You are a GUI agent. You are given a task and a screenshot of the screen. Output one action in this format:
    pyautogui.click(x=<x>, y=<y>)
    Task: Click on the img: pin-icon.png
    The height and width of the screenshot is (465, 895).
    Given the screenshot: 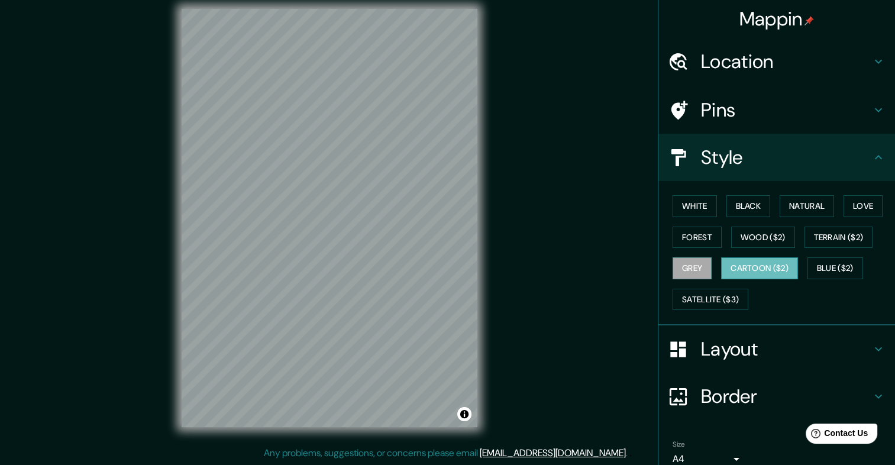 What is the action you would take?
    pyautogui.click(x=810, y=21)
    